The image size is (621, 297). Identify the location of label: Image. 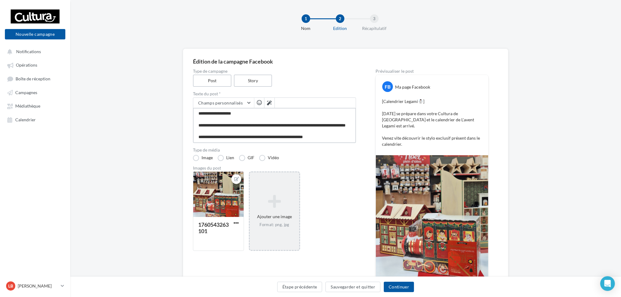
(203, 158).